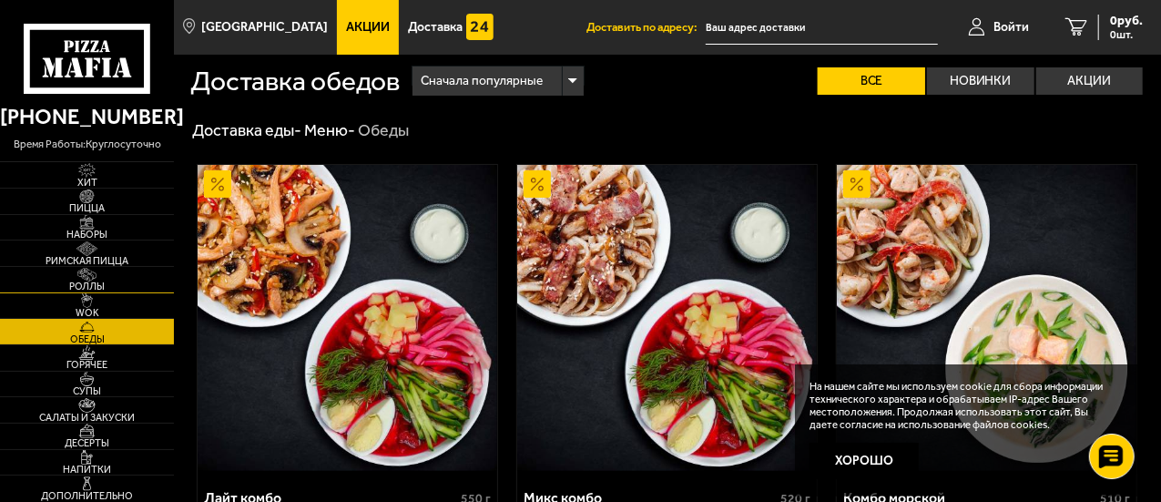 This screenshot has height=502, width=1161. What do you see at coordinates (646, 27) in the screenshot?
I see `span: Доставить по адресу:` at bounding box center [646, 27].